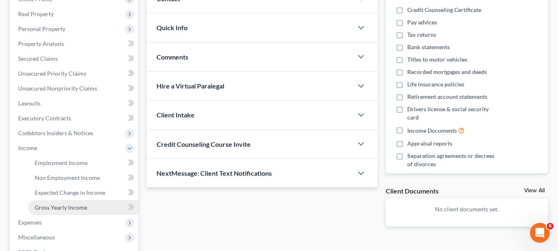 This screenshot has height=251, width=558. Describe the element at coordinates (52, 73) in the screenshot. I see `span: Unsecured Priority Claims` at that location.